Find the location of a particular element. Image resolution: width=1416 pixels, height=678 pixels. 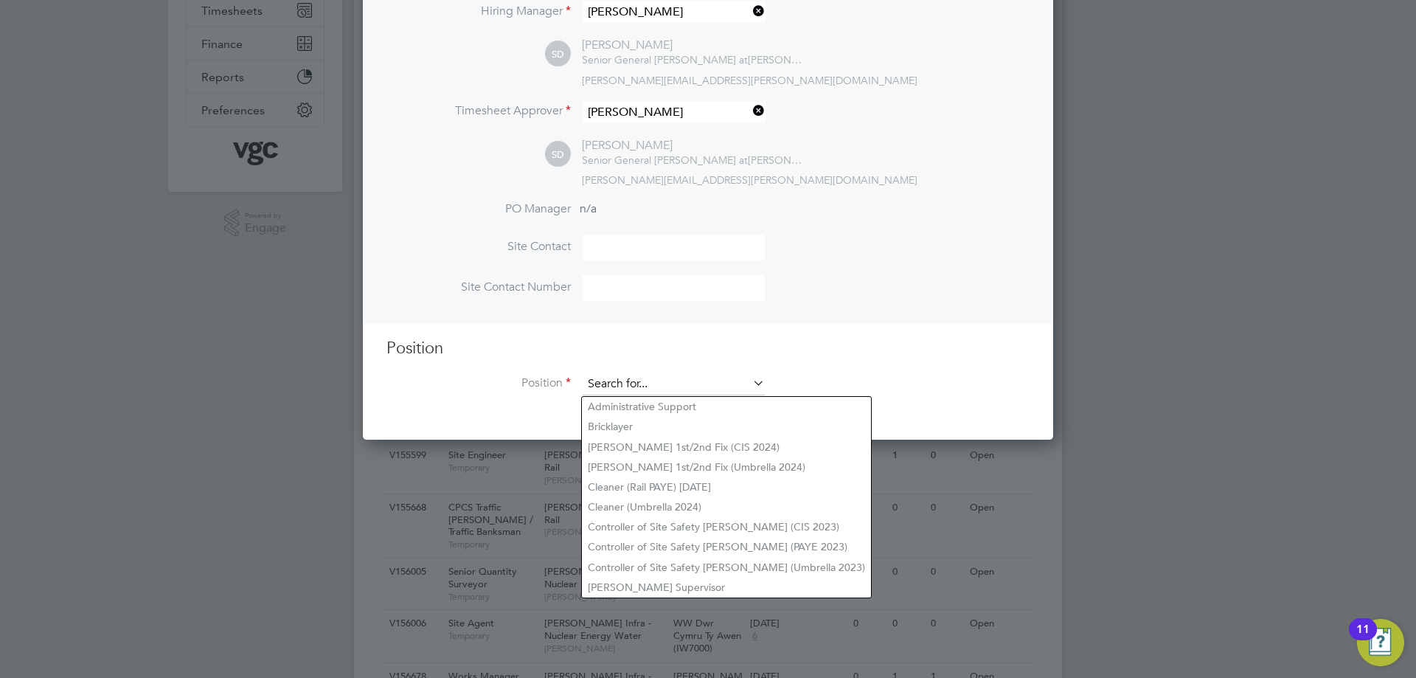

label: Site Contact is located at coordinates (479, 246).